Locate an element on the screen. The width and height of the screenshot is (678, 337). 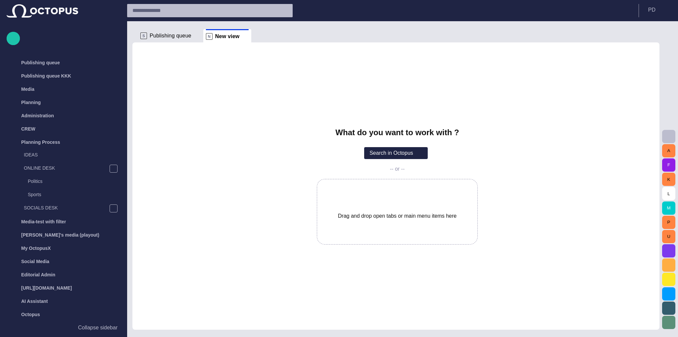
p: Sports is located at coordinates (74, 194).